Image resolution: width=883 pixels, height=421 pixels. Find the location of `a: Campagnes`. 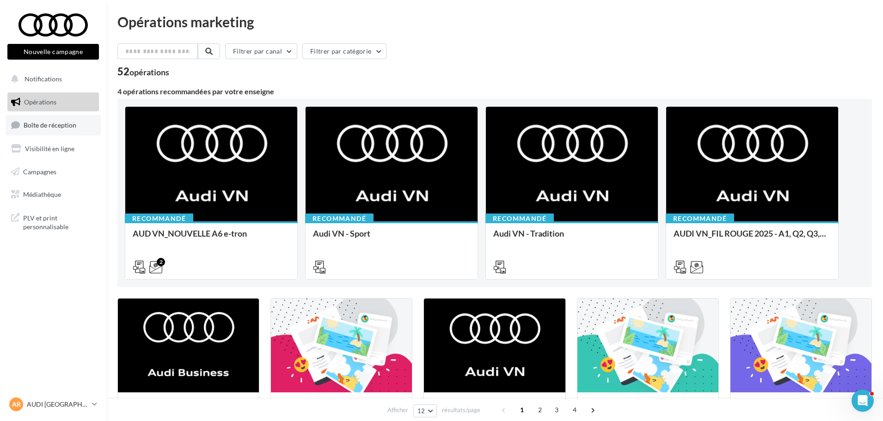

a: Campagnes is located at coordinates (53, 172).